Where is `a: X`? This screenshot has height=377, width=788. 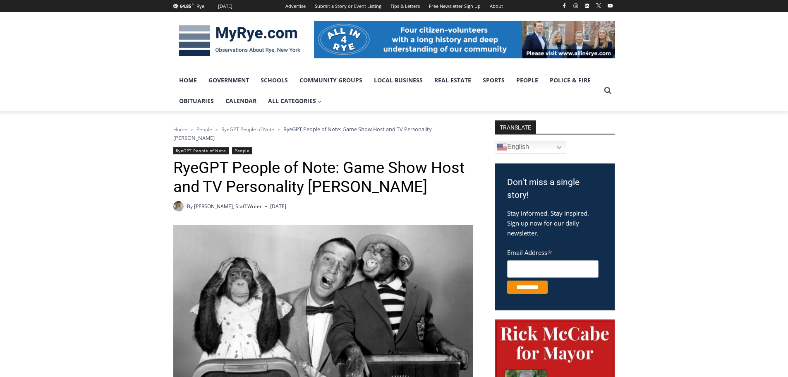 a: X is located at coordinates (598, 6).